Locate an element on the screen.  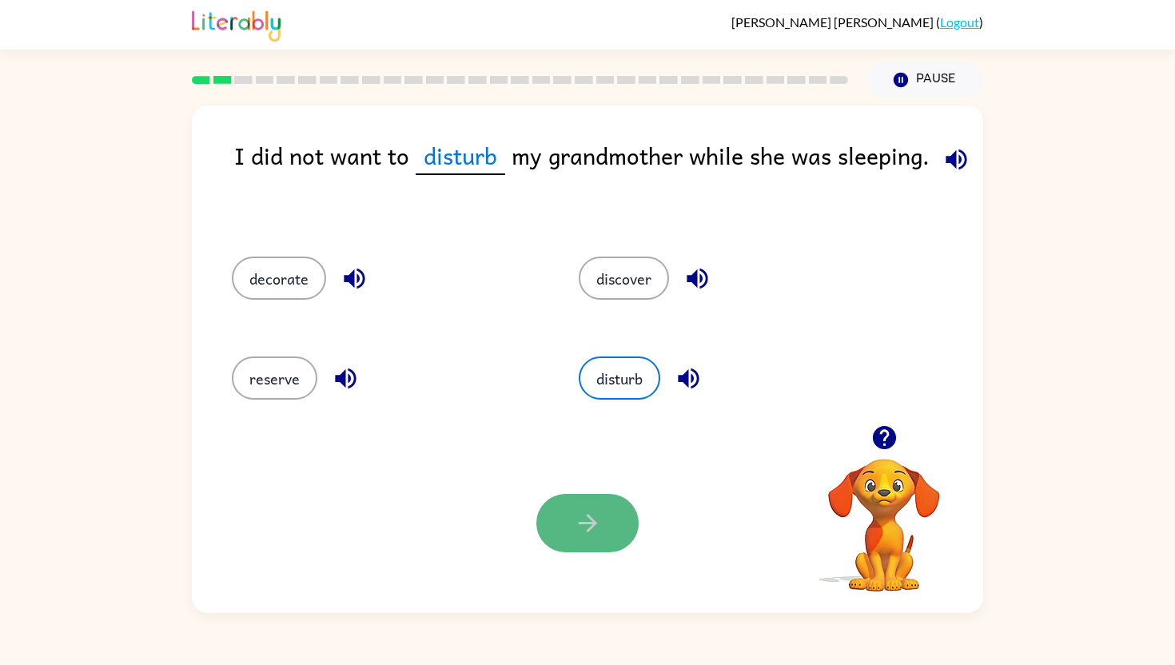
video: Your browser must support playing .mp4 files to use Literably. Please try using another browser. is located at coordinates (884, 514).